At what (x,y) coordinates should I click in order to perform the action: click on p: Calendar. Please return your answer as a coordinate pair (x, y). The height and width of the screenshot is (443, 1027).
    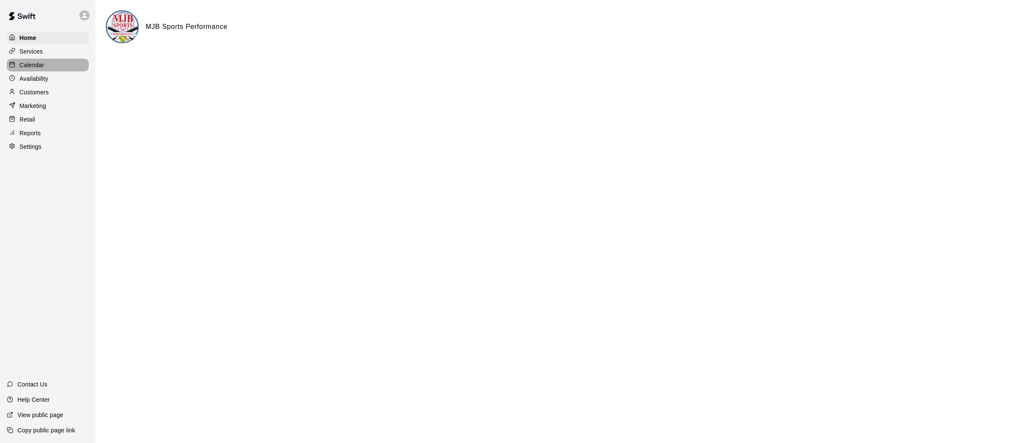
    Looking at the image, I should click on (32, 65).